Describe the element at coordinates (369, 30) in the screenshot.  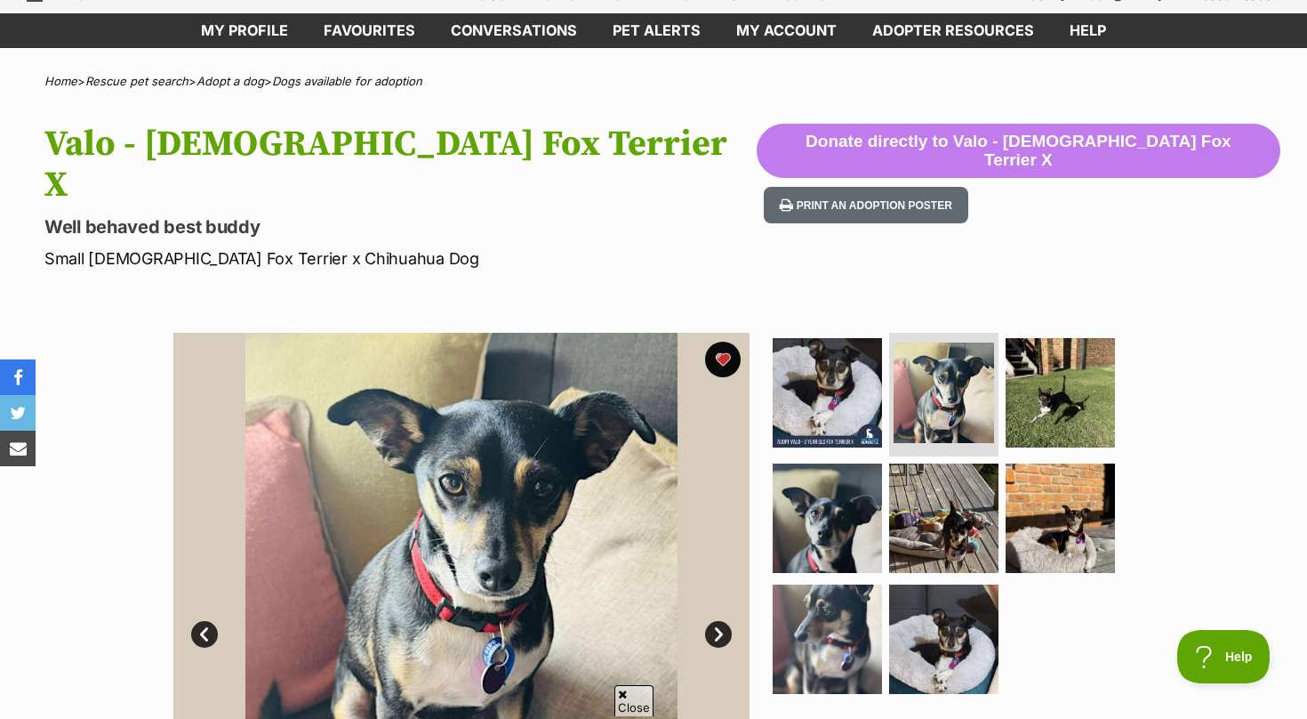
I see `a: Favourites` at that location.